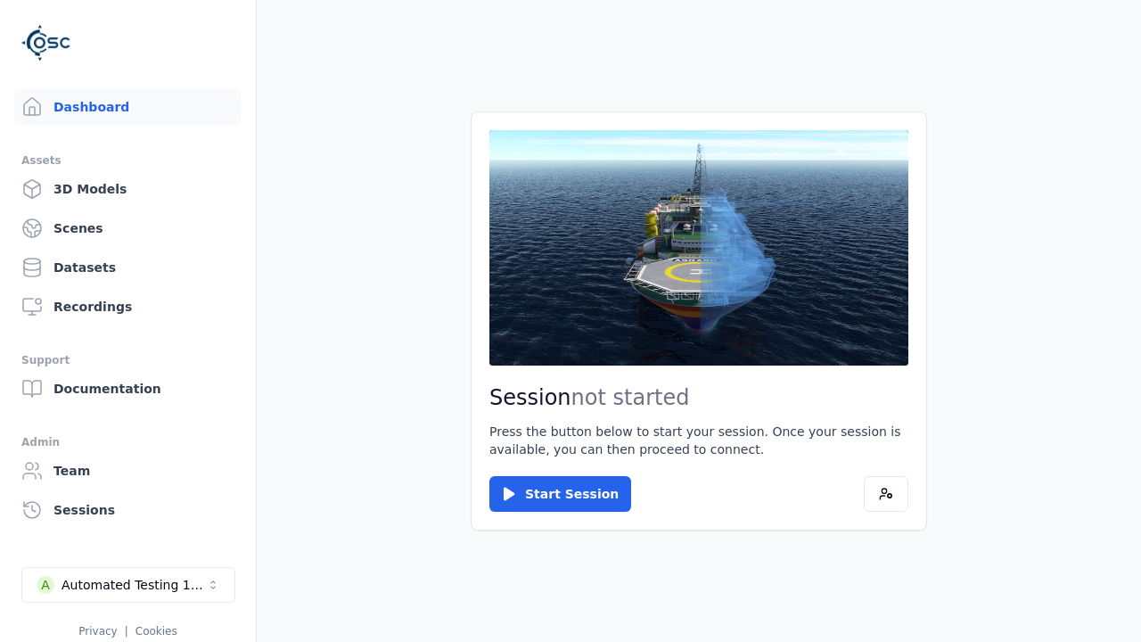  Describe the element at coordinates (156, 631) in the screenshot. I see `a: Cookies` at that location.